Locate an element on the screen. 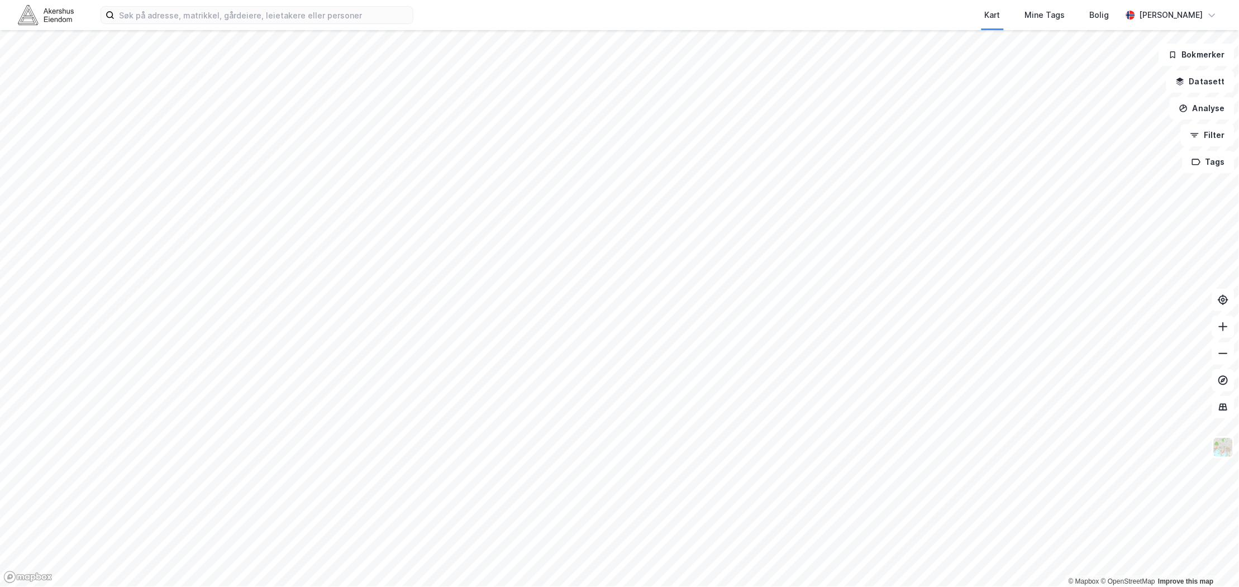  img: Z is located at coordinates (1223, 447).